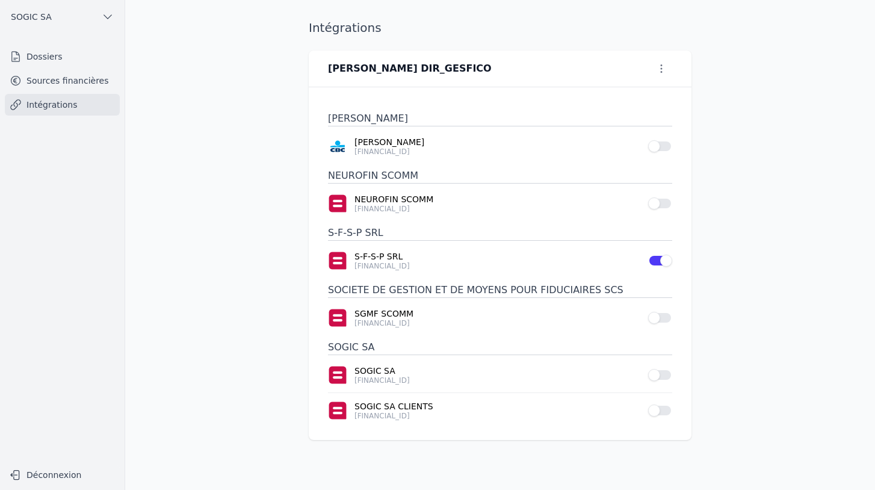 The height and width of the screenshot is (490, 875). Describe the element at coordinates (345, 28) in the screenshot. I see `h1: Intégrations` at that location.